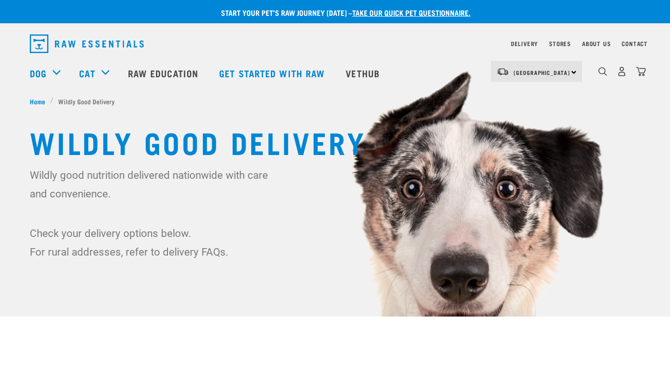 This screenshot has width=670, height=378. Describe the element at coordinates (560, 43) in the screenshot. I see `a: Stores` at that location.